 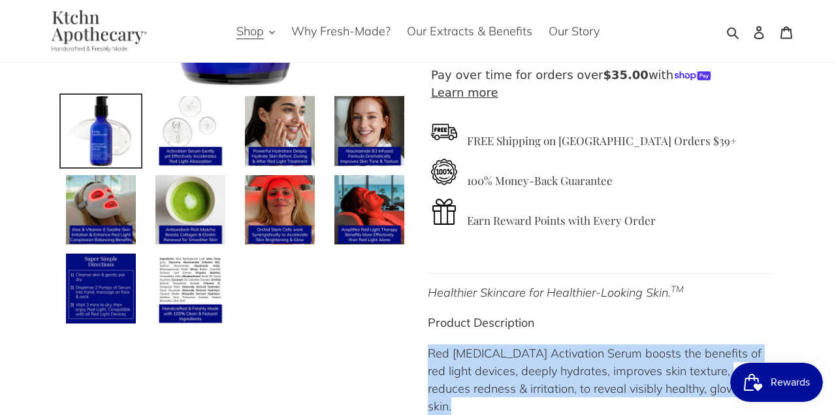 I want to click on h4: 100% Money-Back Guarantee, so click(x=601, y=172).